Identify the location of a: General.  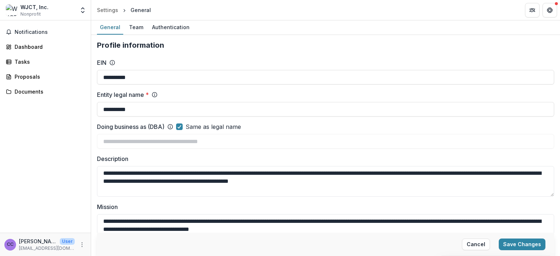
(110, 27).